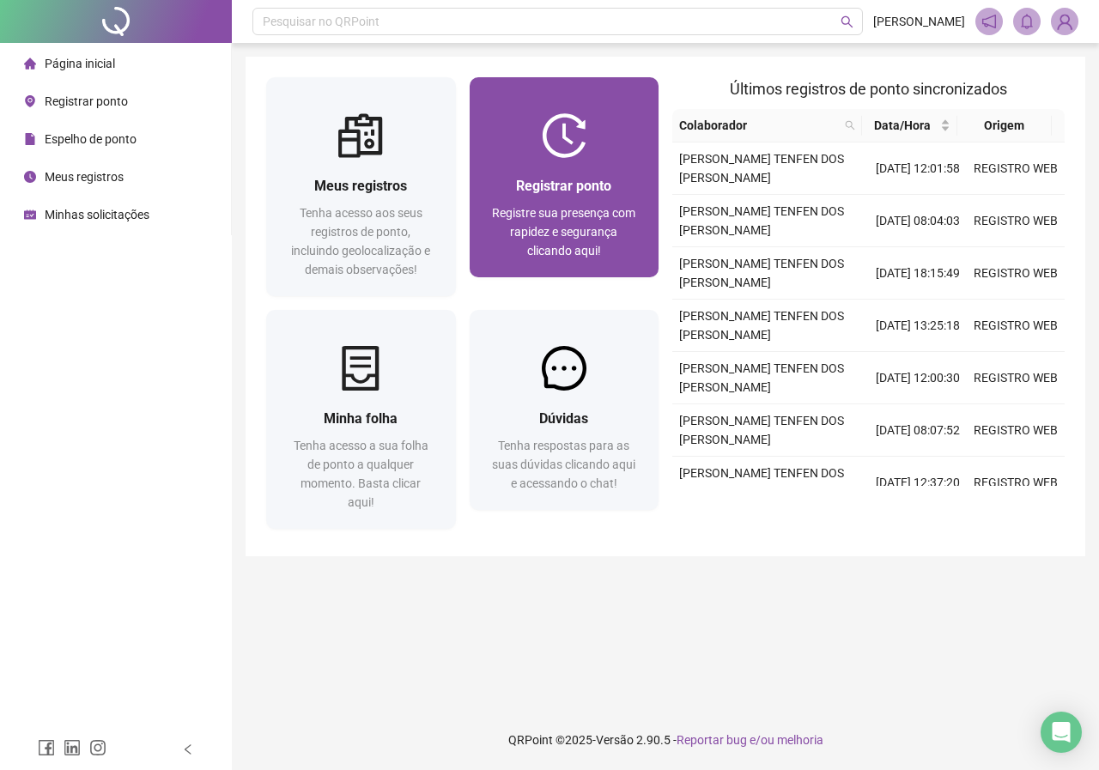 The image size is (1099, 770). Describe the element at coordinates (90, 139) in the screenshot. I see `span: Espelho de ponto` at that location.